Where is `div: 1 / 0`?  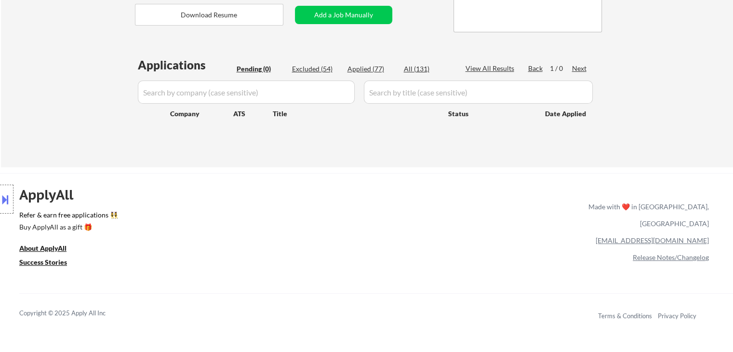
div: 1 / 0 is located at coordinates (561, 68).